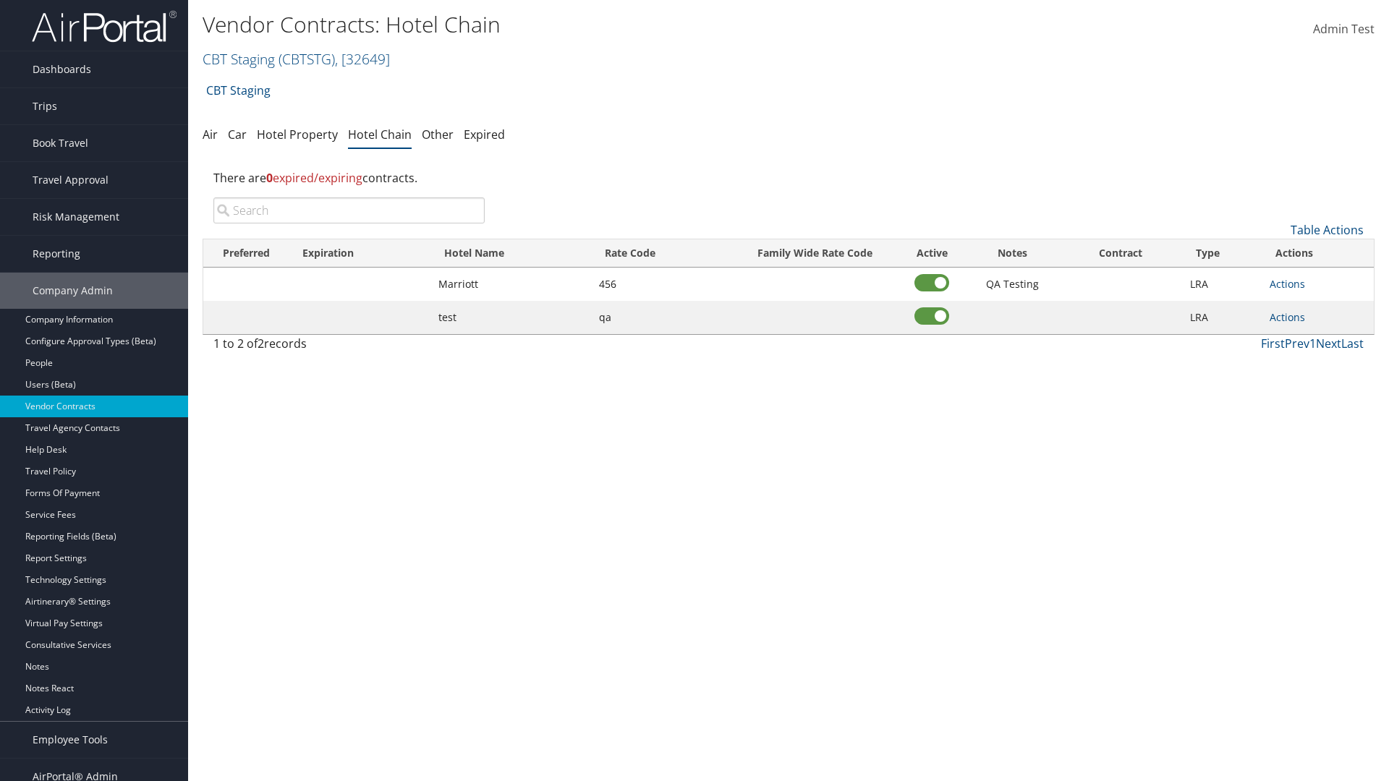 The height and width of the screenshot is (781, 1389). Describe the element at coordinates (1120, 253) in the screenshot. I see `th: Contract: activate to sort column ascending` at that location.